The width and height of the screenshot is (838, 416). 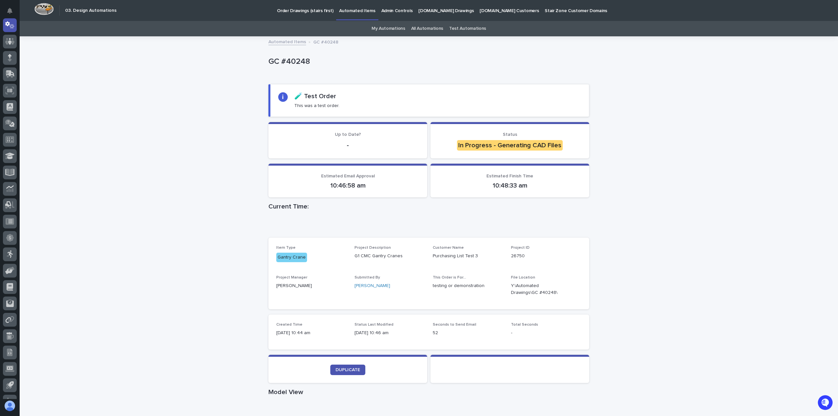 What do you see at coordinates (372, 248) in the screenshot?
I see `span: Project Description` at bounding box center [372, 248].